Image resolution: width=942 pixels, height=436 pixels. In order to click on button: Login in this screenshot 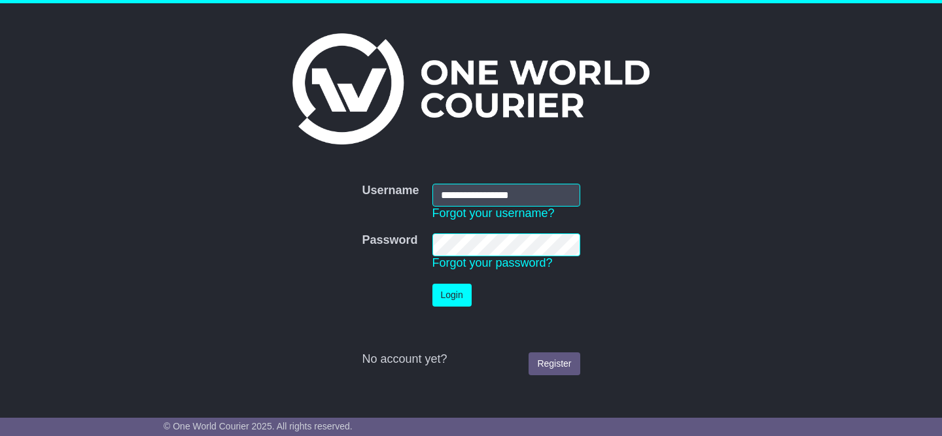, I will do `click(452, 295)`.